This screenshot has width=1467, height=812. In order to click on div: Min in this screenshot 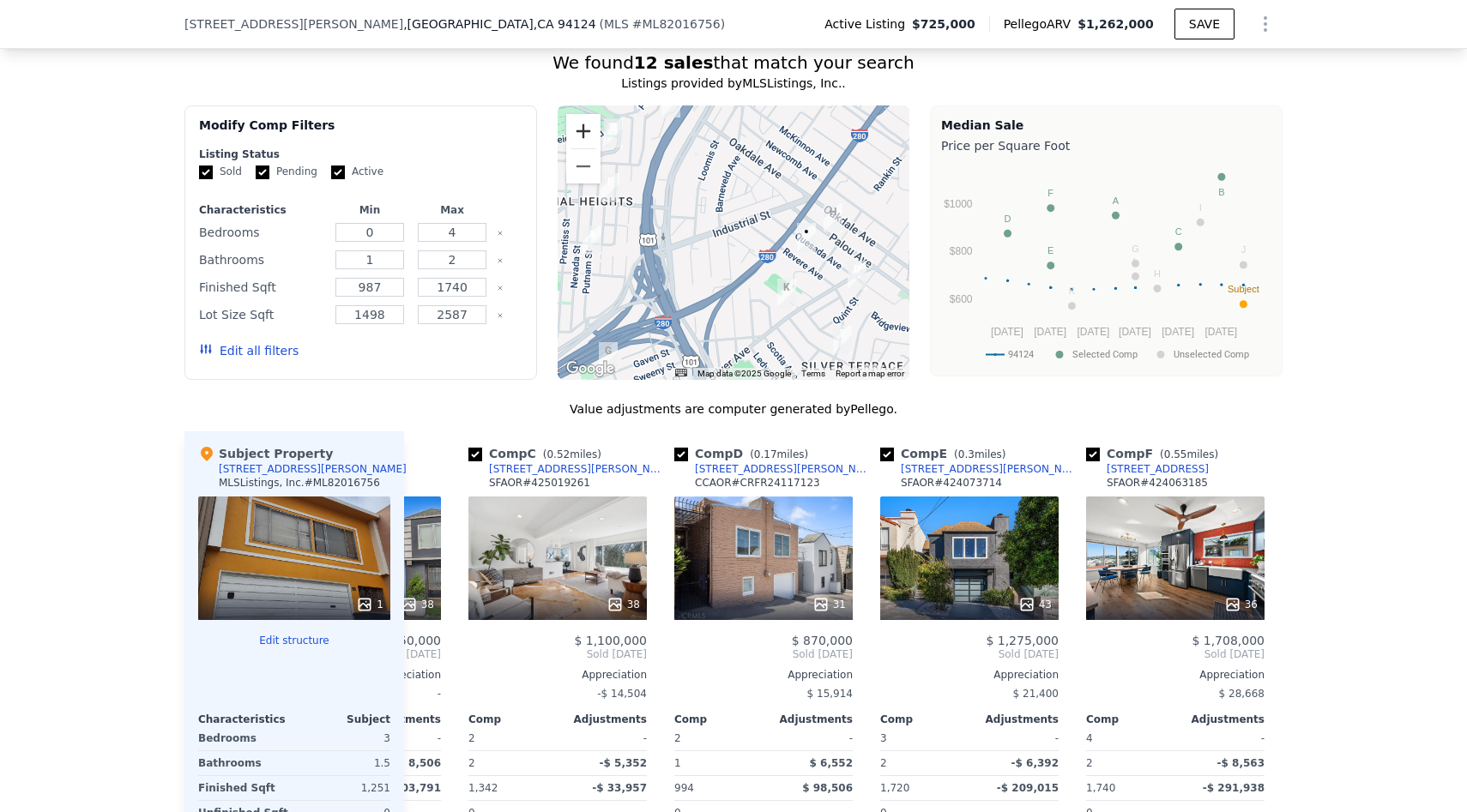, I will do `click(370, 210)`.